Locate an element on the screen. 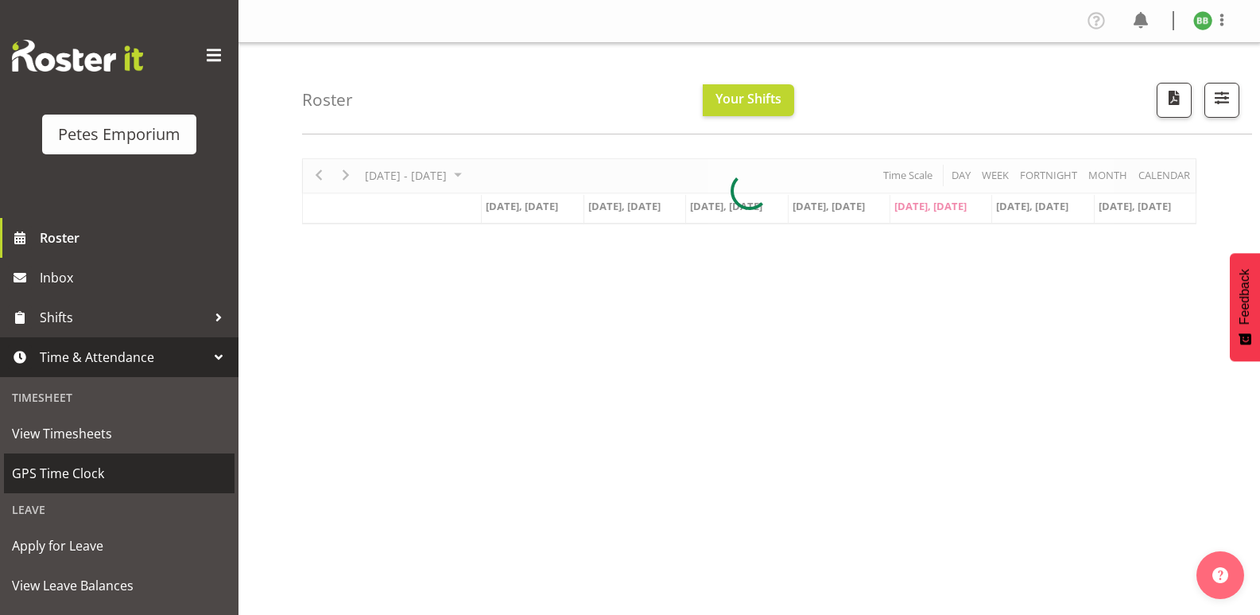 This screenshot has width=1260, height=615. a: Apply for Leave is located at coordinates (119, 546).